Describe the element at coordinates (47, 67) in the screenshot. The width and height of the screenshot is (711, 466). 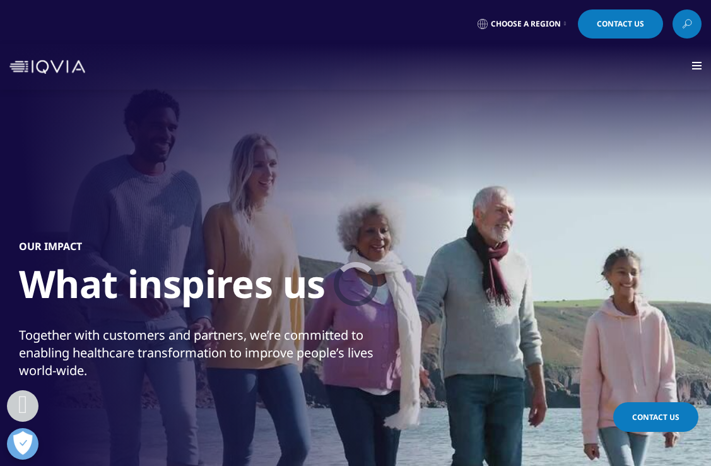
I see `img: IQVIA Healthcare Information Technology and Pharma Clinical Research Company` at that location.